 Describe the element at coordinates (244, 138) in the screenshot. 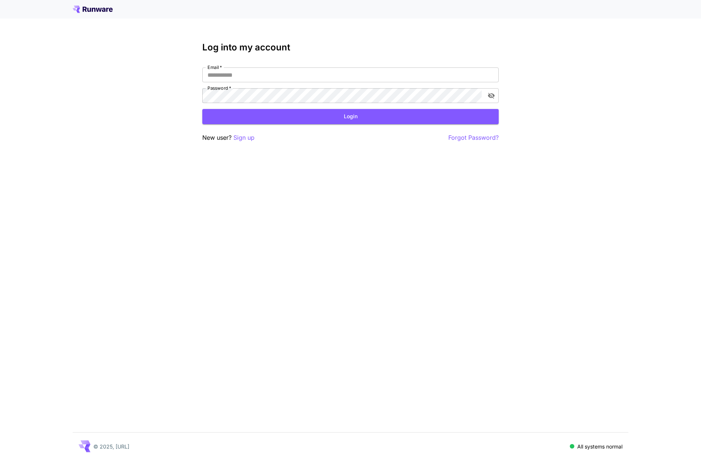

I see `p: Sign up` at that location.